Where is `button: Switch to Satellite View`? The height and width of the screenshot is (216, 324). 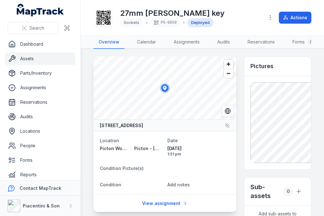 button: Switch to Satellite View is located at coordinates (227, 111).